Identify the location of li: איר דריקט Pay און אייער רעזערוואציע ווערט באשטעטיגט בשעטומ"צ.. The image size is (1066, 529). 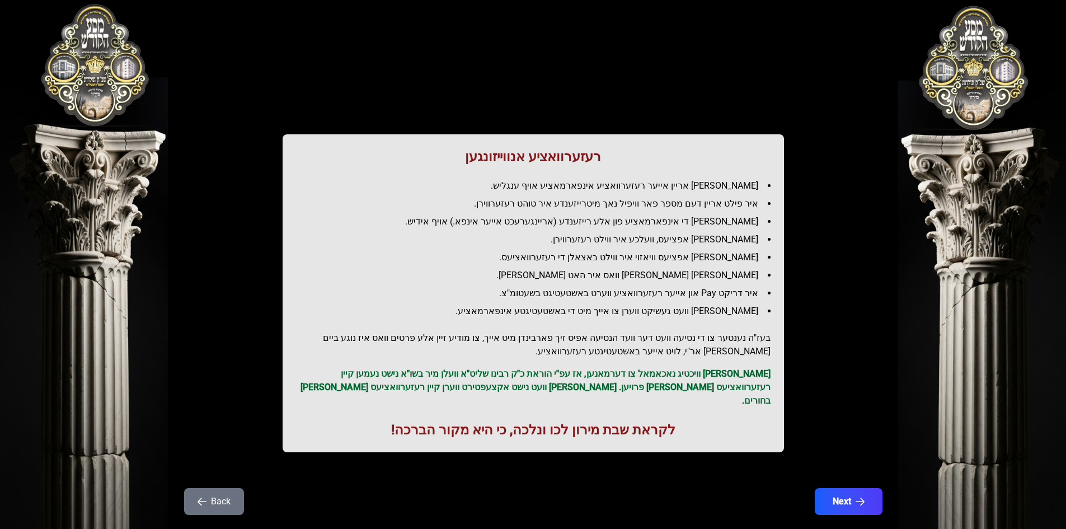
(538, 293).